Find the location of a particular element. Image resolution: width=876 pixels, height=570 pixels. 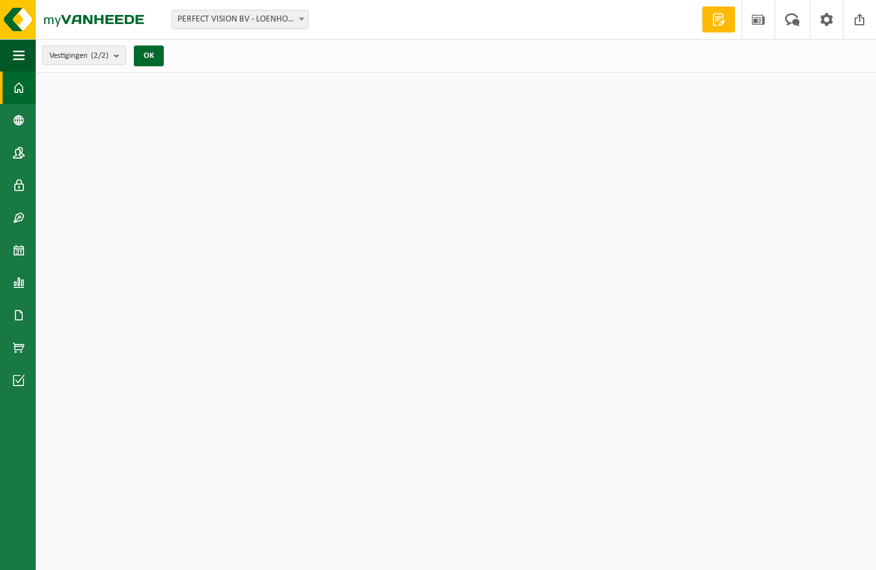

button: Vestigingen(2/2) is located at coordinates (84, 55).